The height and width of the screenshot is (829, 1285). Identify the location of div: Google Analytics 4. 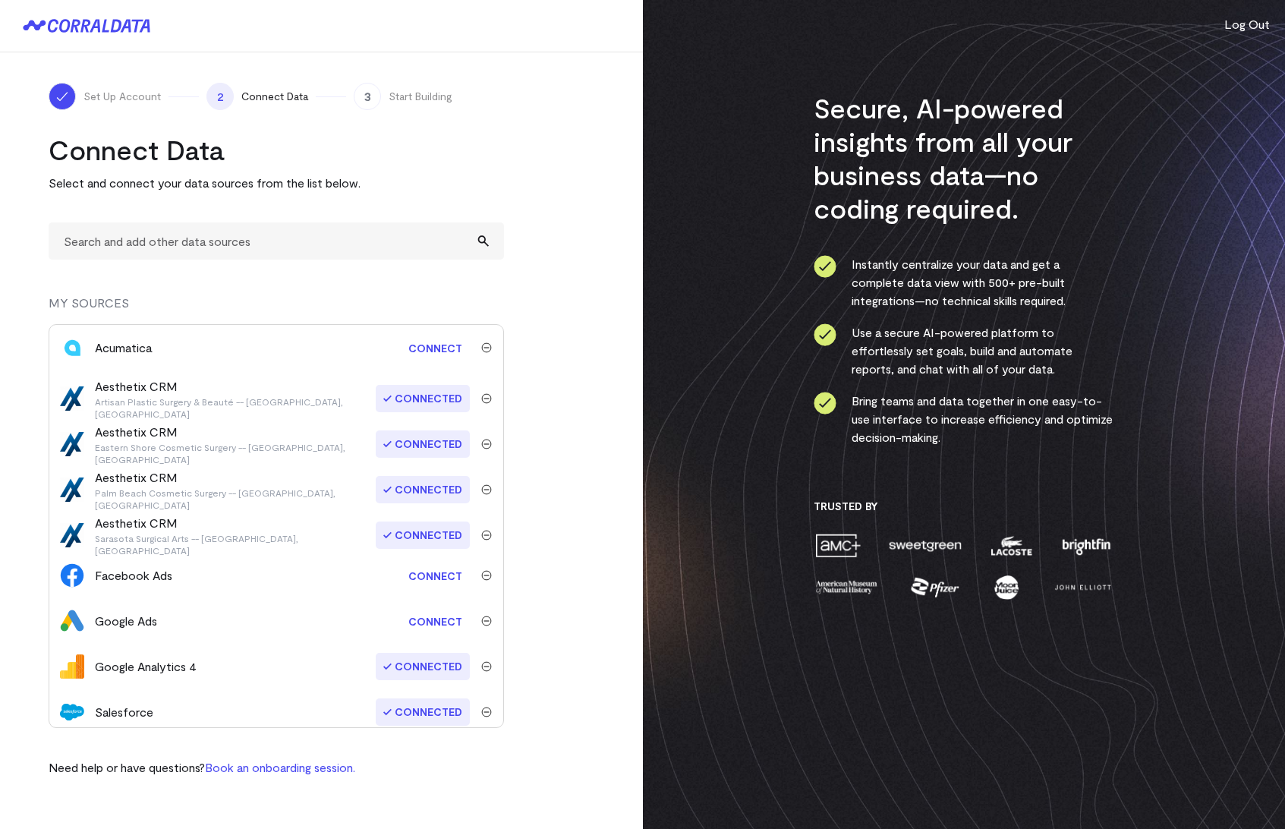
(146, 667).